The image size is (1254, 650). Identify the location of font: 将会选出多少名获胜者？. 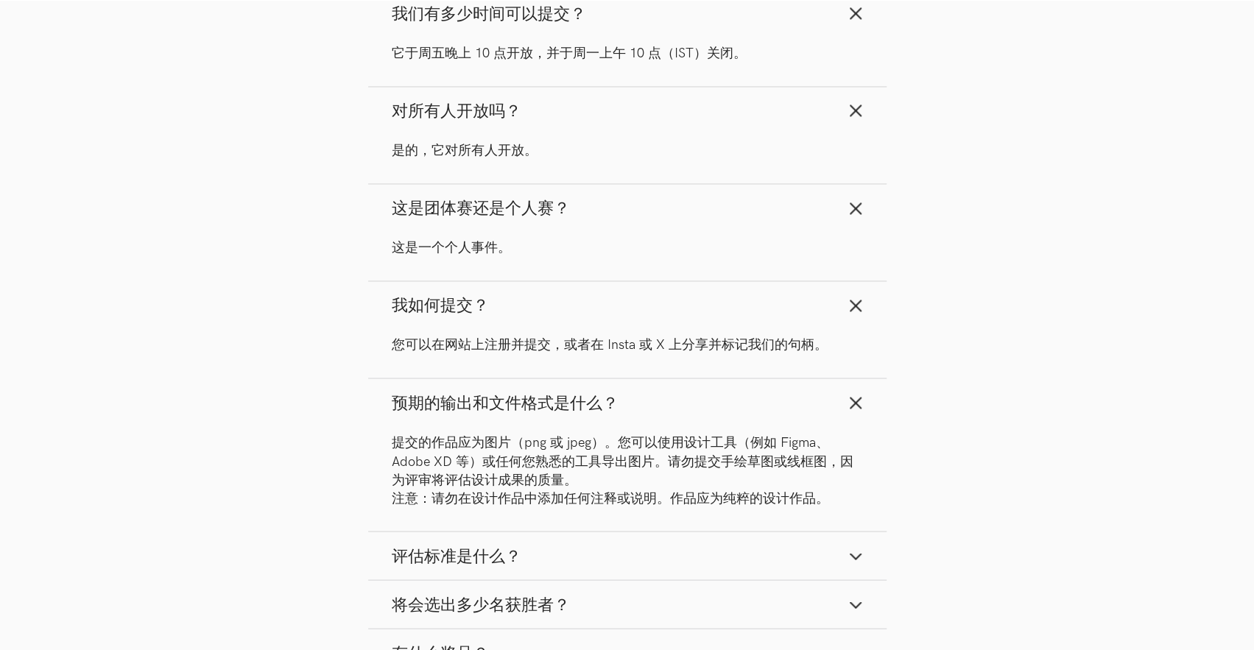
(481, 605).